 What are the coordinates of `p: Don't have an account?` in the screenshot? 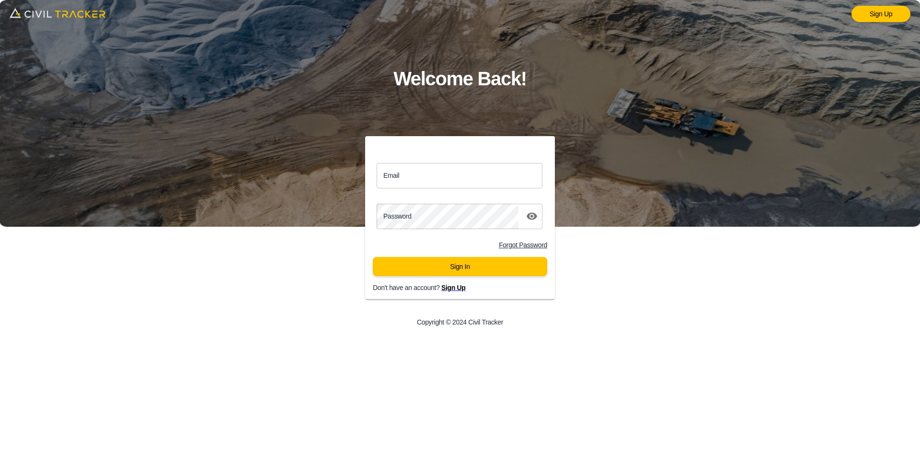 It's located at (467, 287).